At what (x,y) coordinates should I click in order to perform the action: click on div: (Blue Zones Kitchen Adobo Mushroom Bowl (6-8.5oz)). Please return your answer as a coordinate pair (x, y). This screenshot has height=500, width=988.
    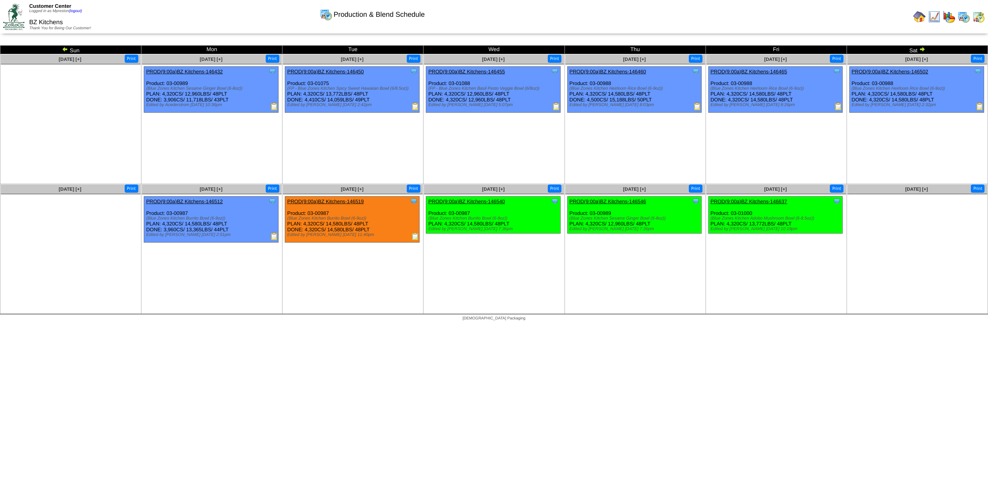
    Looking at the image, I should click on (777, 218).